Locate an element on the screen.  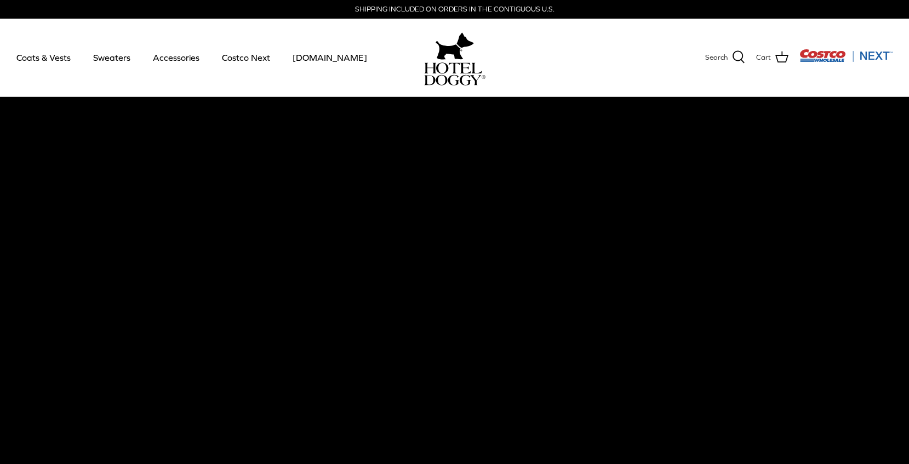
img: hoteldoggycom is located at coordinates (455, 74).